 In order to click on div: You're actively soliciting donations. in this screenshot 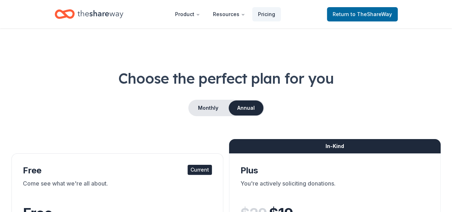, I will do `click(335, 189)`.